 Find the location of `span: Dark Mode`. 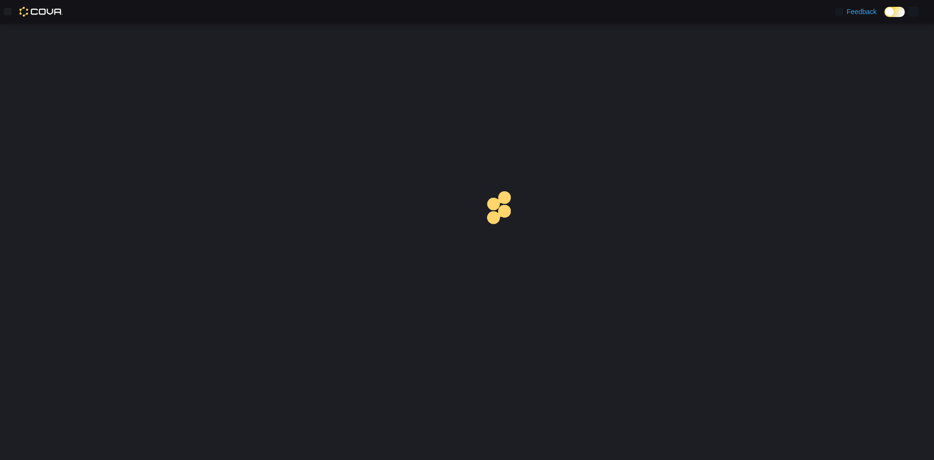

span: Dark Mode is located at coordinates (884, 17).